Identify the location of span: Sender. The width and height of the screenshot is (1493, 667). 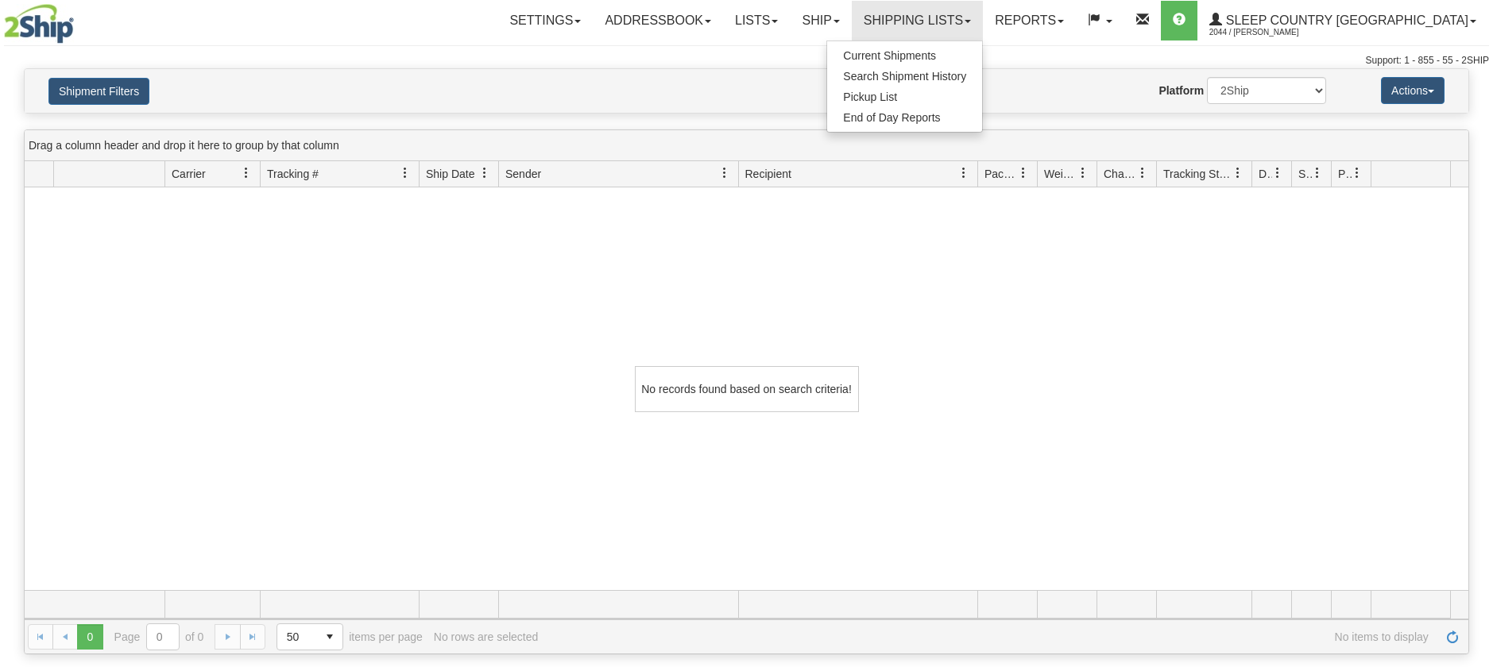
(523, 174).